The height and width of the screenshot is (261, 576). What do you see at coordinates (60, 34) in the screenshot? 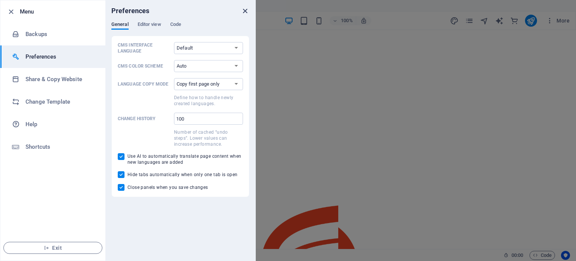
I see `h6: Backups` at bounding box center [60, 34].